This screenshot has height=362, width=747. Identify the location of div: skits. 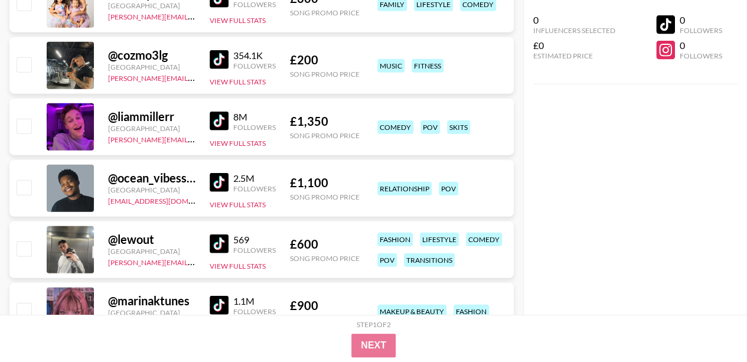
(459, 127).